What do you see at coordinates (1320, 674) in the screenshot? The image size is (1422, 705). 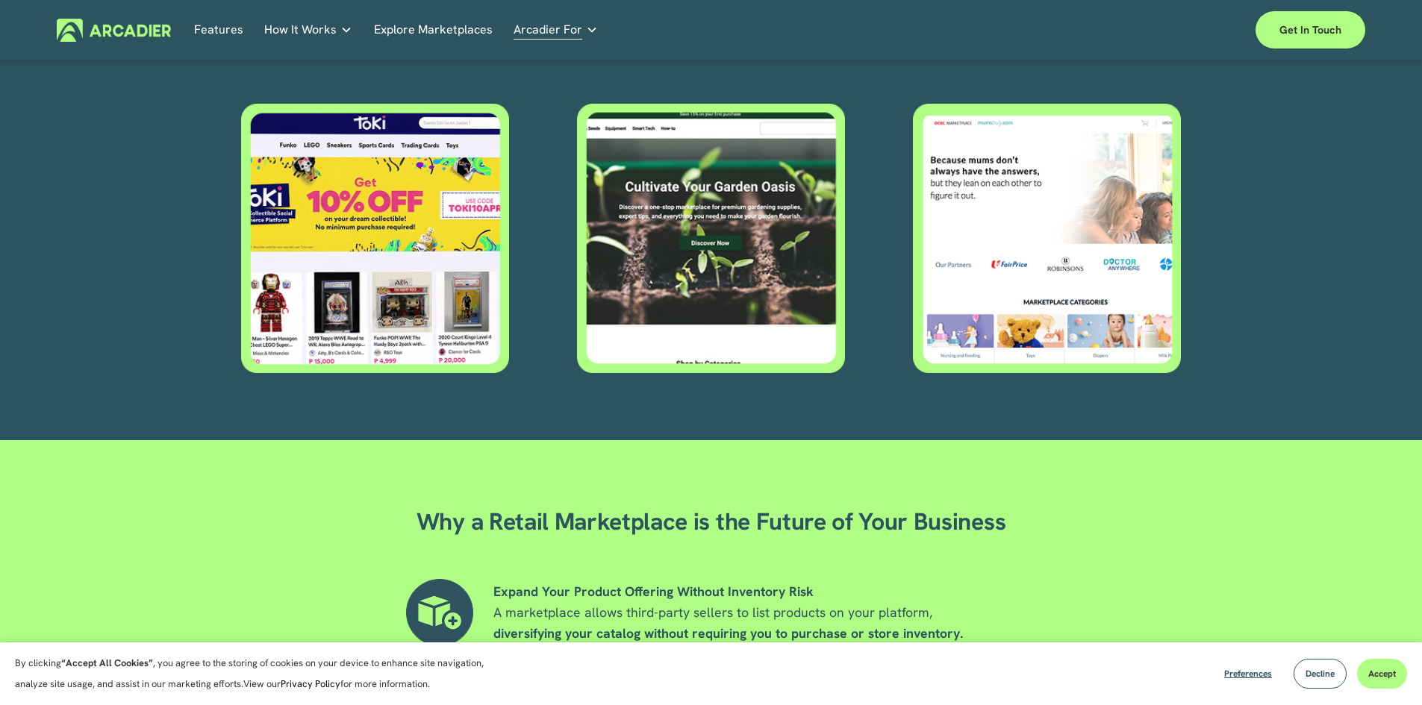 I see `button: Decline` at bounding box center [1320, 674].